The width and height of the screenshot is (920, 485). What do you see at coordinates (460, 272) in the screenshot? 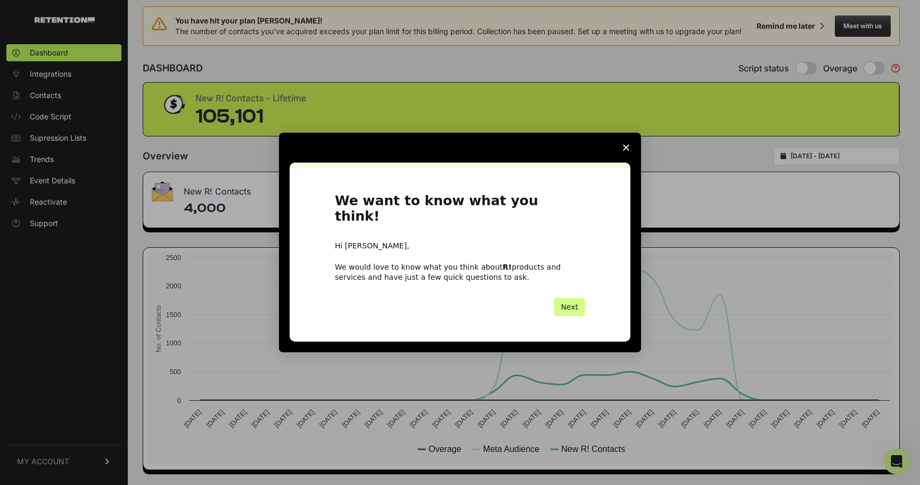
I see `div: We would love to know what you think about products and services and have just a few quick questi...` at bounding box center [460, 272].